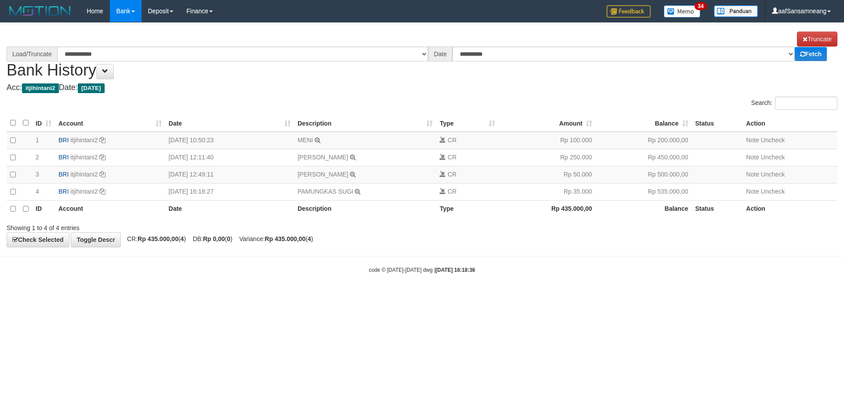  I want to click on td: Rp 250.000, so click(547, 157).